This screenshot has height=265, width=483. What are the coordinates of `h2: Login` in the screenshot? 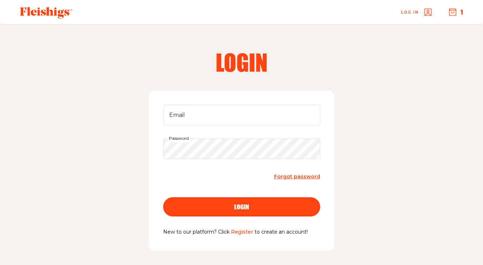 It's located at (242, 62).